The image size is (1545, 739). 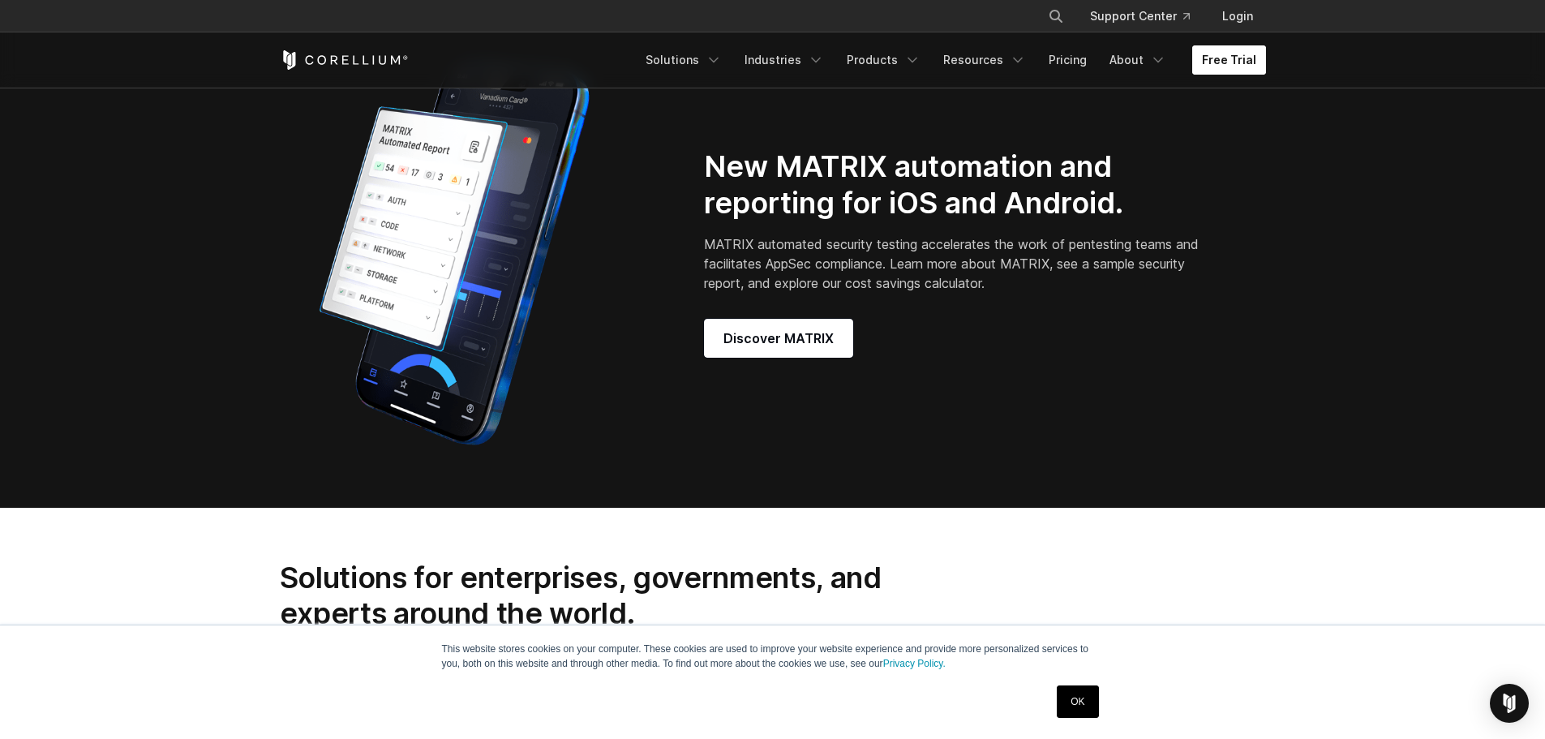 What do you see at coordinates (1056, 16) in the screenshot?
I see `button: Search` at bounding box center [1056, 16].